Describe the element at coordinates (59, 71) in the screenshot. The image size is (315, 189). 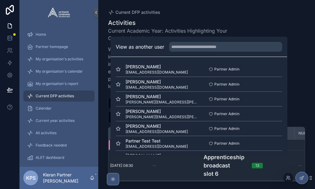
I see `span: My organisation's calendar` at that location.